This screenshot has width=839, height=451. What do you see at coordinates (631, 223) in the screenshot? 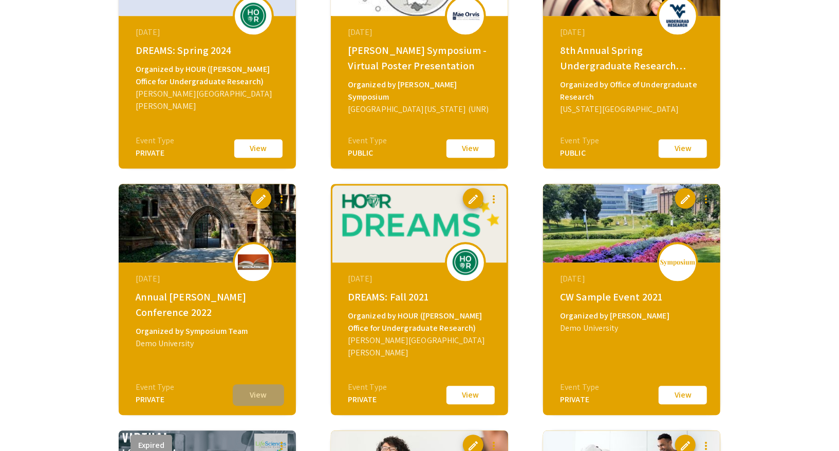
I see `img: cw-sample-event-2021_eventCoverPhoto_918fc7__thumb.jpg` at bounding box center [631, 223].